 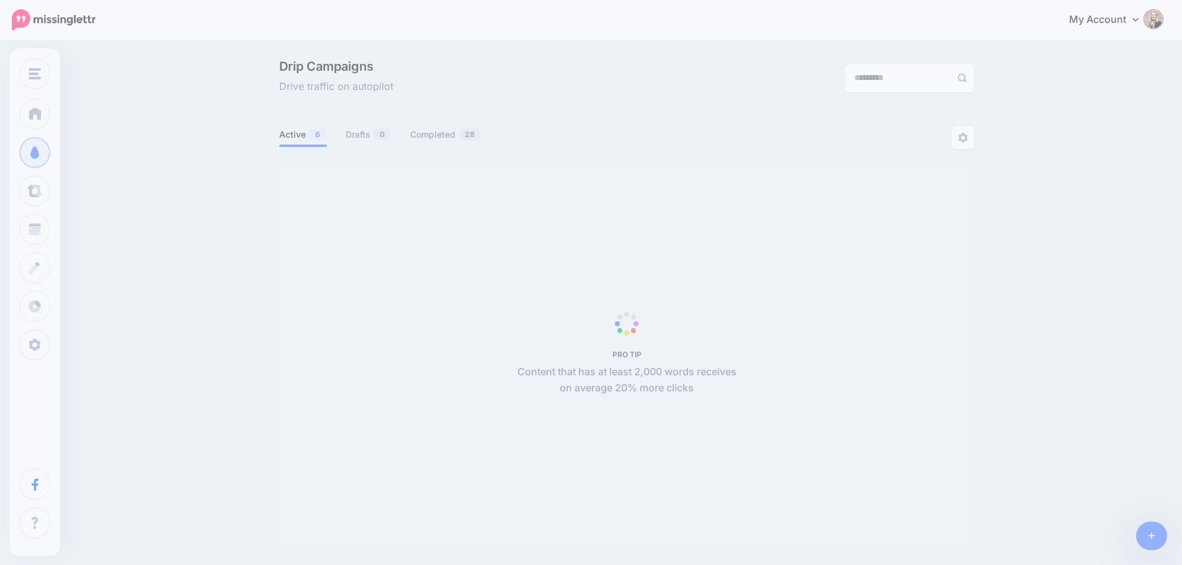 What do you see at coordinates (53, 20) in the screenshot?
I see `img: Missinglettr` at bounding box center [53, 20].